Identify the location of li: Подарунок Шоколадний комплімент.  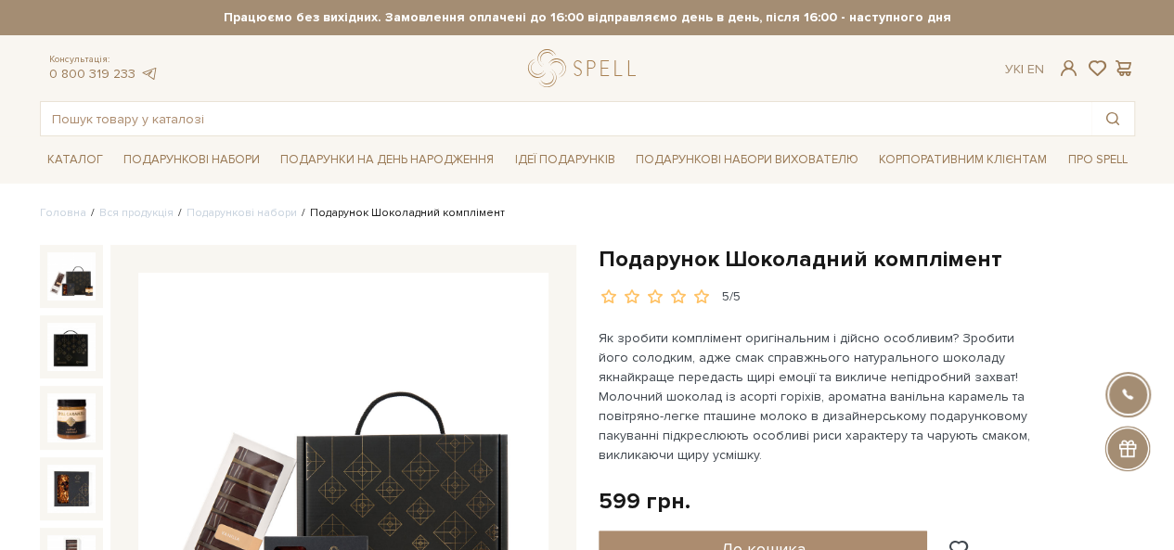
(401, 213).